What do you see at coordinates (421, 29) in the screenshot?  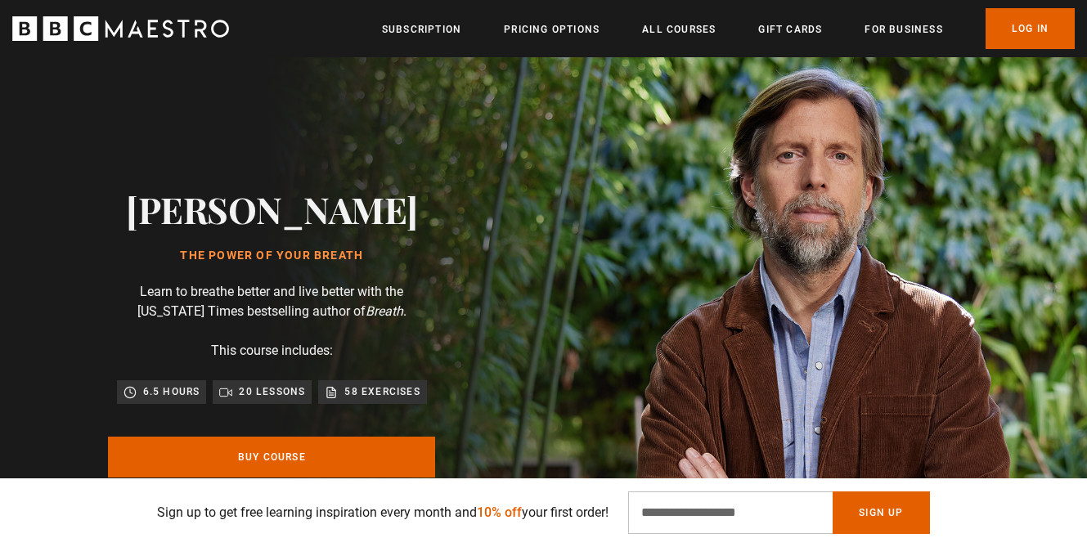 I see `a: Subscription` at bounding box center [421, 29].